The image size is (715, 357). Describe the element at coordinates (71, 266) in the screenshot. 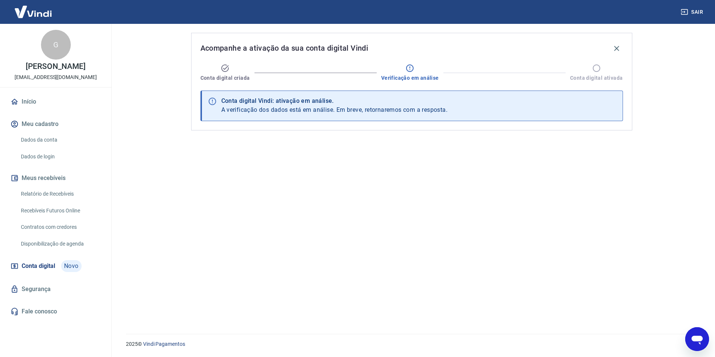

I see `span: Novo` at that location.